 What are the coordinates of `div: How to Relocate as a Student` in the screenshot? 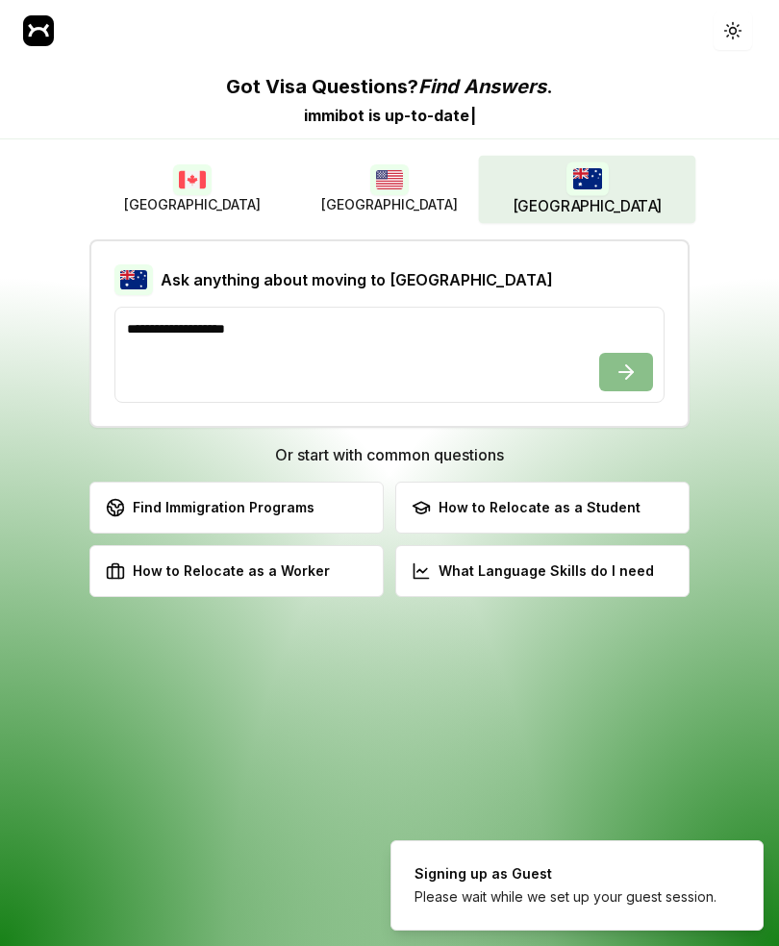 It's located at (526, 508).